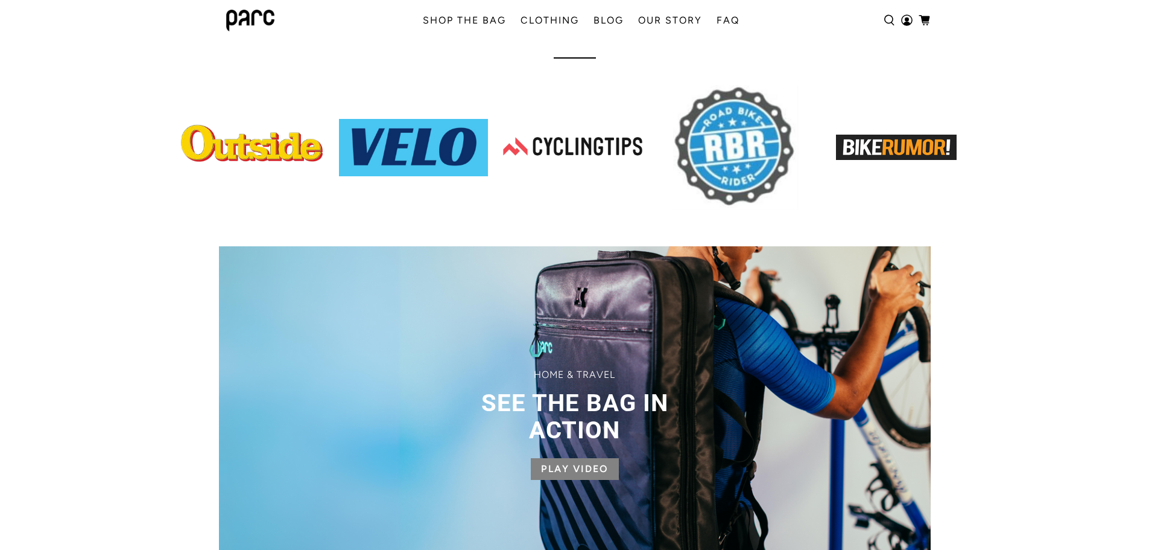 This screenshot has height=550, width=1149. Describe the element at coordinates (670, 21) in the screenshot. I see `a: OUR STORY` at that location.